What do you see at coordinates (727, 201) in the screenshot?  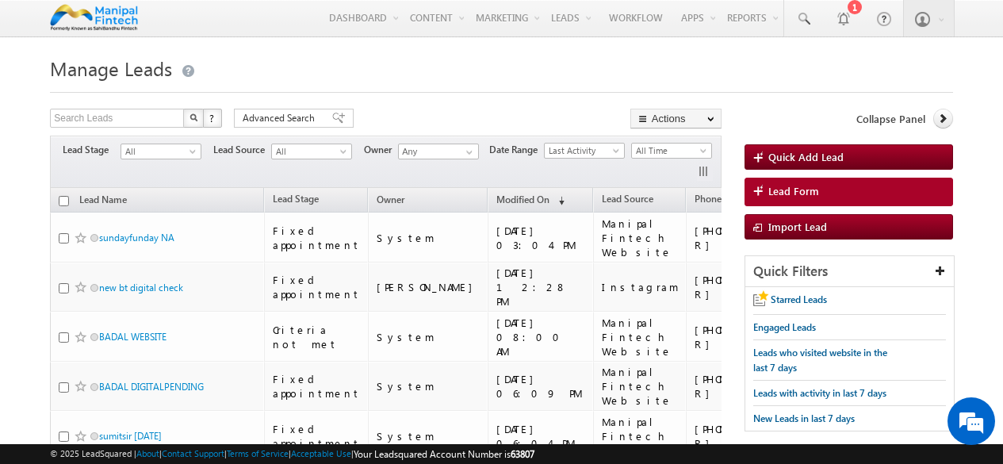 I see `a: Phone Number` at bounding box center [727, 201].